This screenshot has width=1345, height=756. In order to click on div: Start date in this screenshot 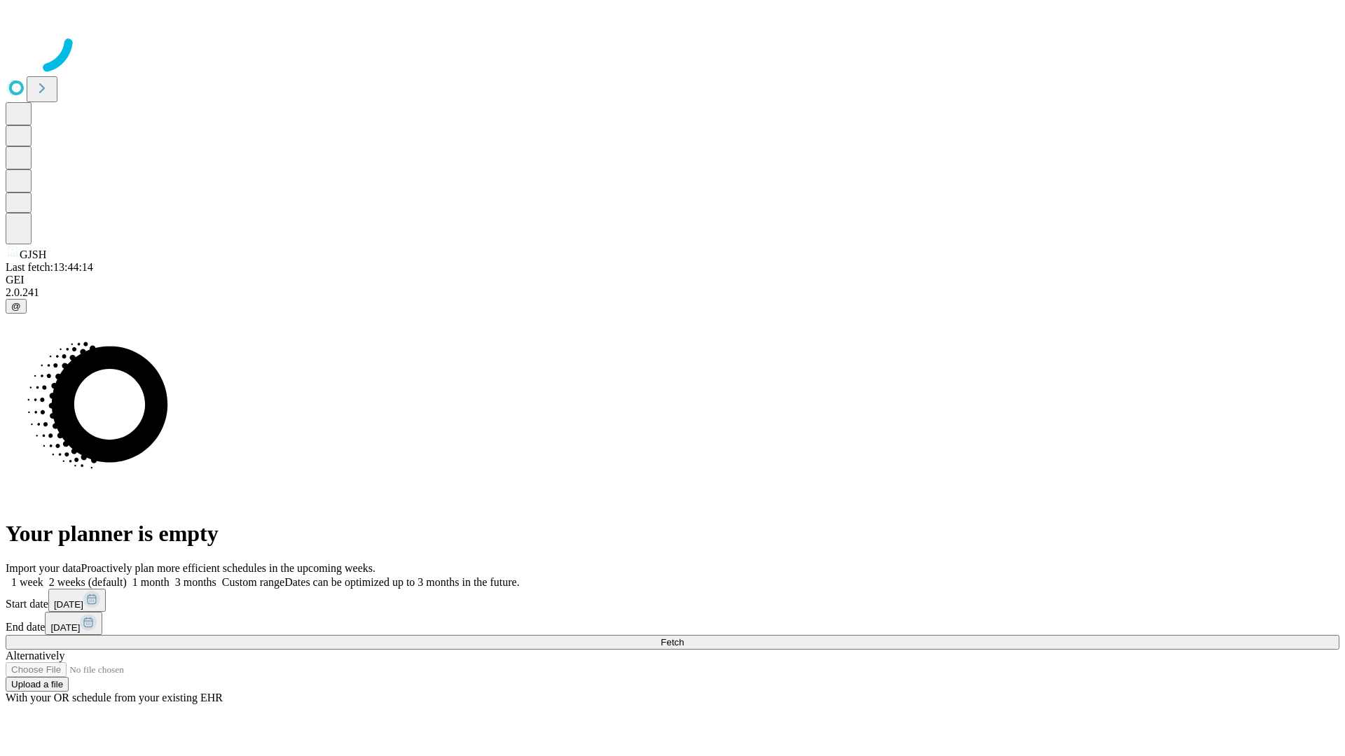, I will do `click(672, 600)`.